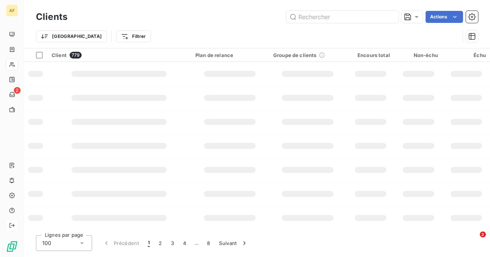 The height and width of the screenshot is (257, 490). I want to click on div: Non-échu, so click(419, 55).